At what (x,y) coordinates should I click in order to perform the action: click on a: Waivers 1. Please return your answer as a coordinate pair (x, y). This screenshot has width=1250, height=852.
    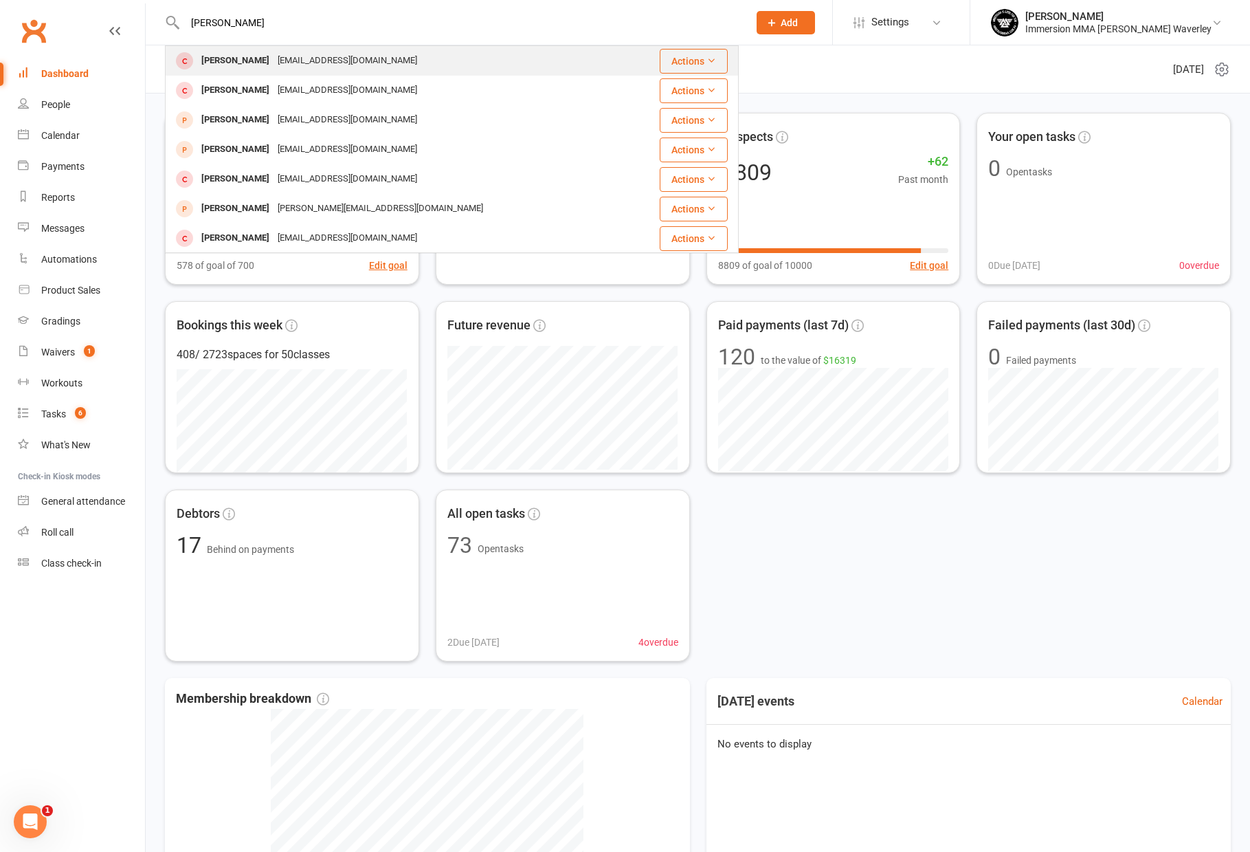
    Looking at the image, I should click on (81, 352).